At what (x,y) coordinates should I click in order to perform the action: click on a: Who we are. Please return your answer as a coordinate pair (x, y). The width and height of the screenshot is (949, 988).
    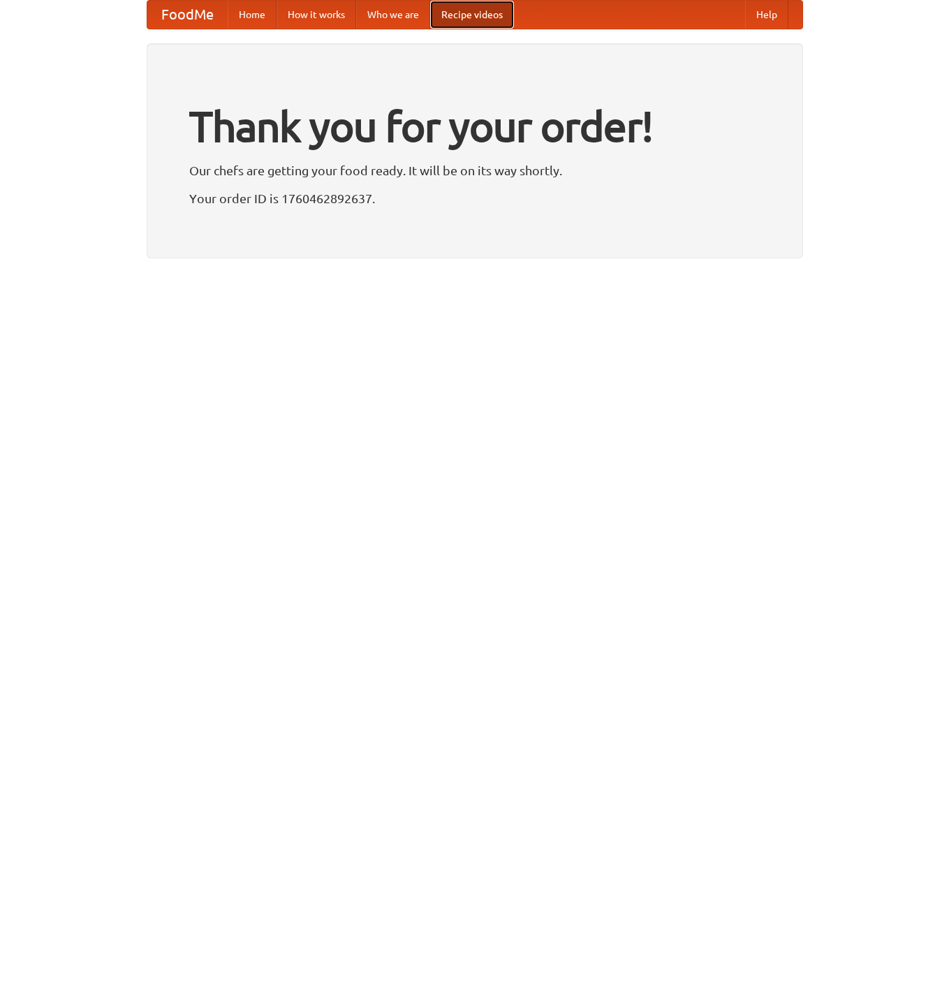
    Looking at the image, I should click on (393, 15).